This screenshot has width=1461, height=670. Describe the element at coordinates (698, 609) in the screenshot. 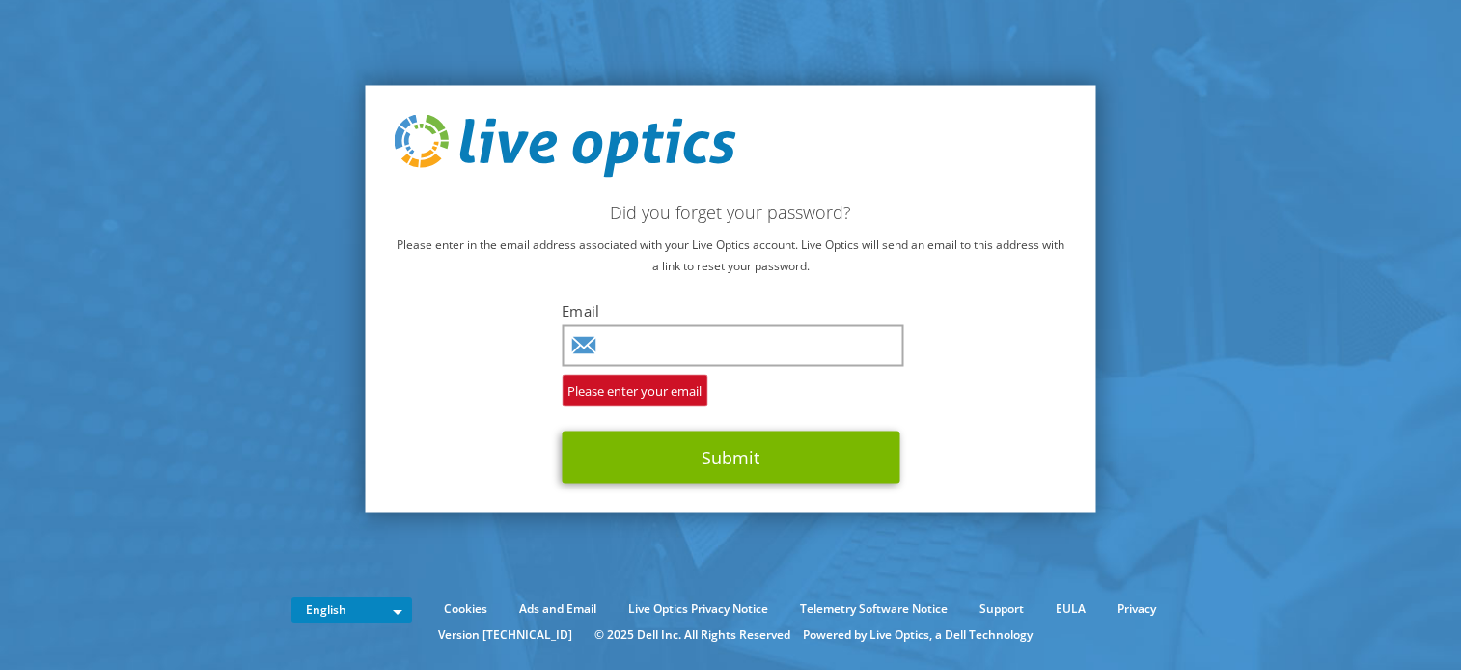

I see `a: Live Optics Privacy Notice` at that location.